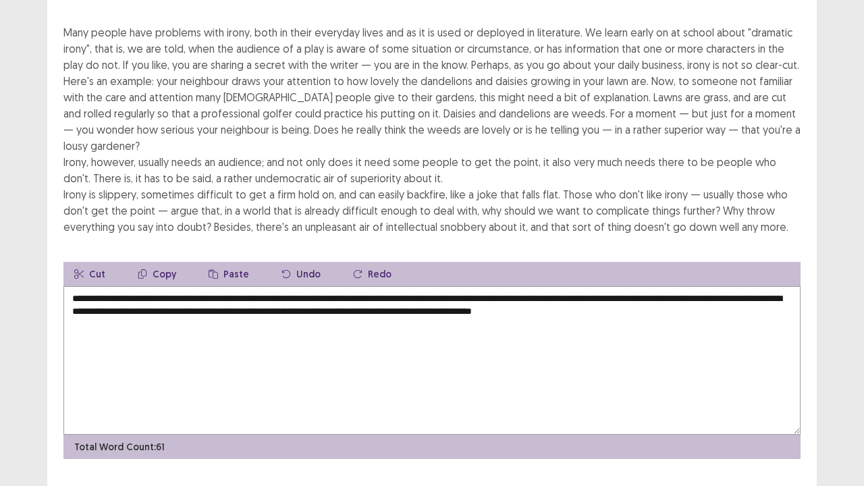 Image resolution: width=864 pixels, height=486 pixels. Describe the element at coordinates (120, 447) in the screenshot. I see `p: Total Word Count: 61` at that location.